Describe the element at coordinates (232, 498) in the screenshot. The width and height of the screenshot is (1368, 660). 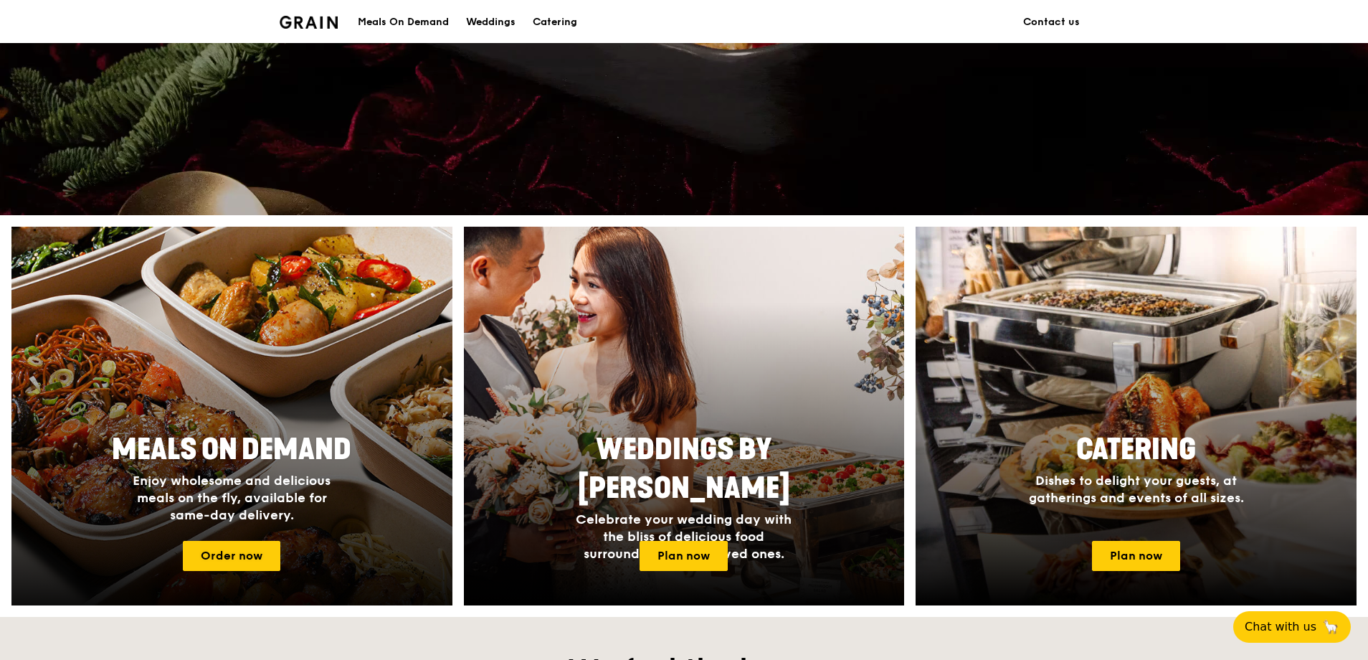
I see `span: Enjoy wholesome and delicious meals on the fly, available for same-day delivery.` at that location.